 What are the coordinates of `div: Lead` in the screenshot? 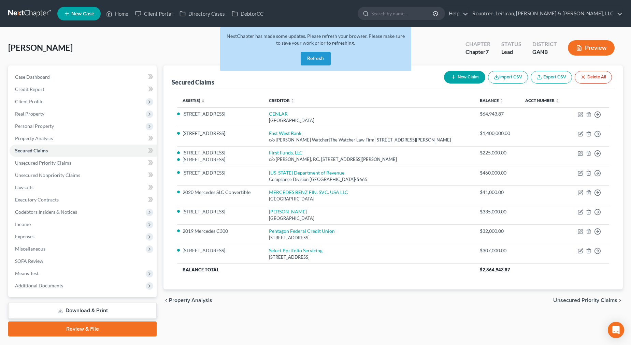 It's located at (511, 52).